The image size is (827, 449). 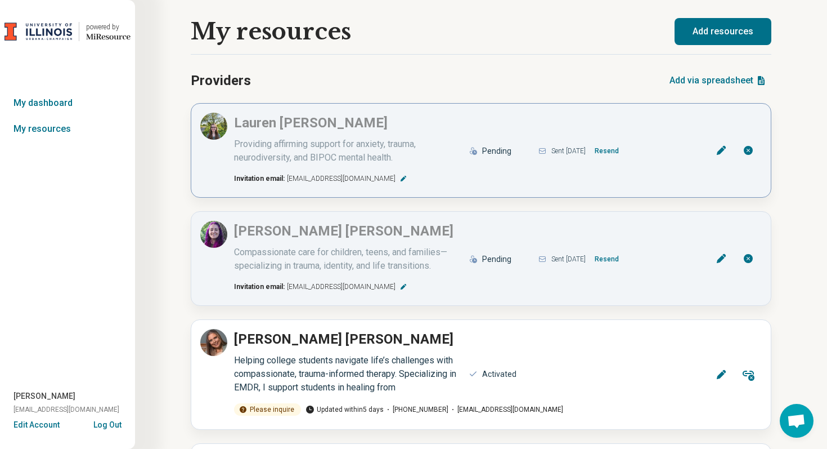 What do you see at coordinates (37, 424) in the screenshot?
I see `button: Edit Account` at bounding box center [37, 424].